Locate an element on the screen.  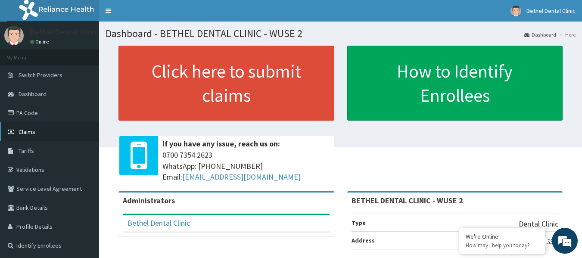
p: Dental Clinic is located at coordinates (539, 224).